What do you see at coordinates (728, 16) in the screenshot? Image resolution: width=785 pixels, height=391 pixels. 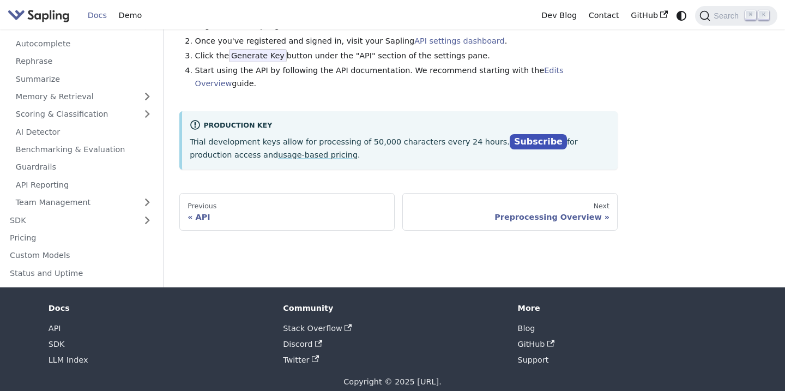 I see `span: Search` at bounding box center [728, 16].